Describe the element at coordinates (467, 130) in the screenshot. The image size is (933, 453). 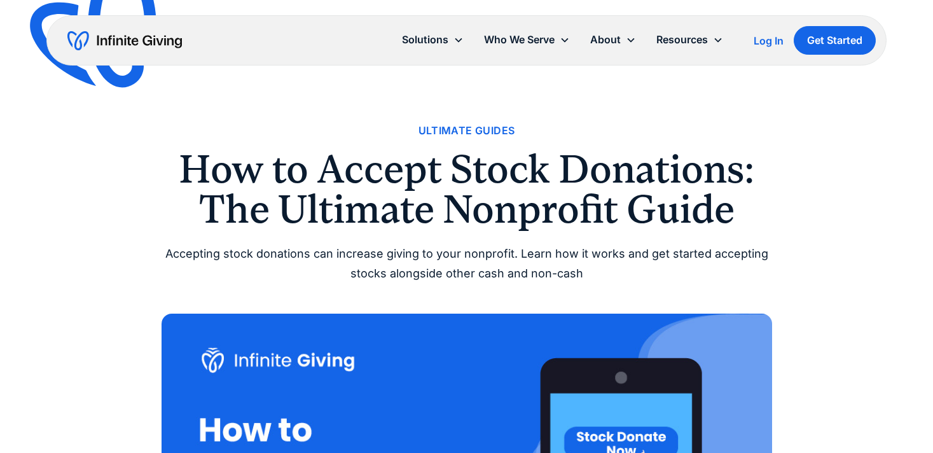
I see `a: Ultimate Guides` at that location.